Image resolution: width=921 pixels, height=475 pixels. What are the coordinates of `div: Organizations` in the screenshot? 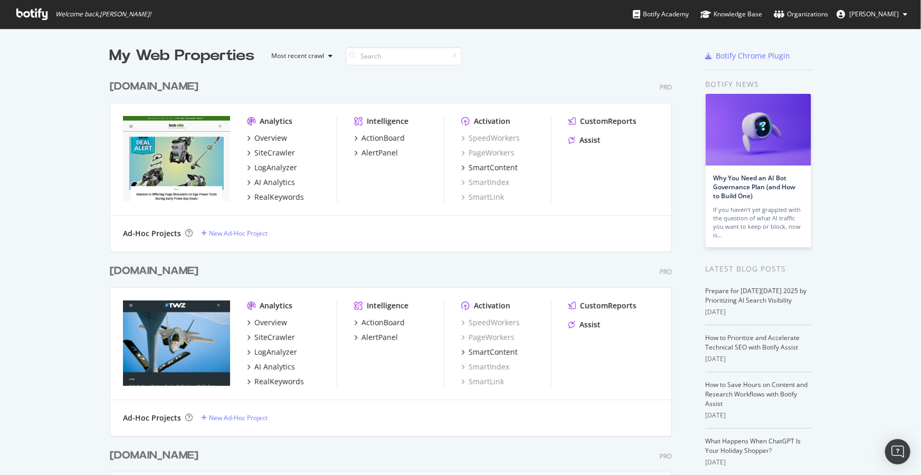 It's located at (801, 14).